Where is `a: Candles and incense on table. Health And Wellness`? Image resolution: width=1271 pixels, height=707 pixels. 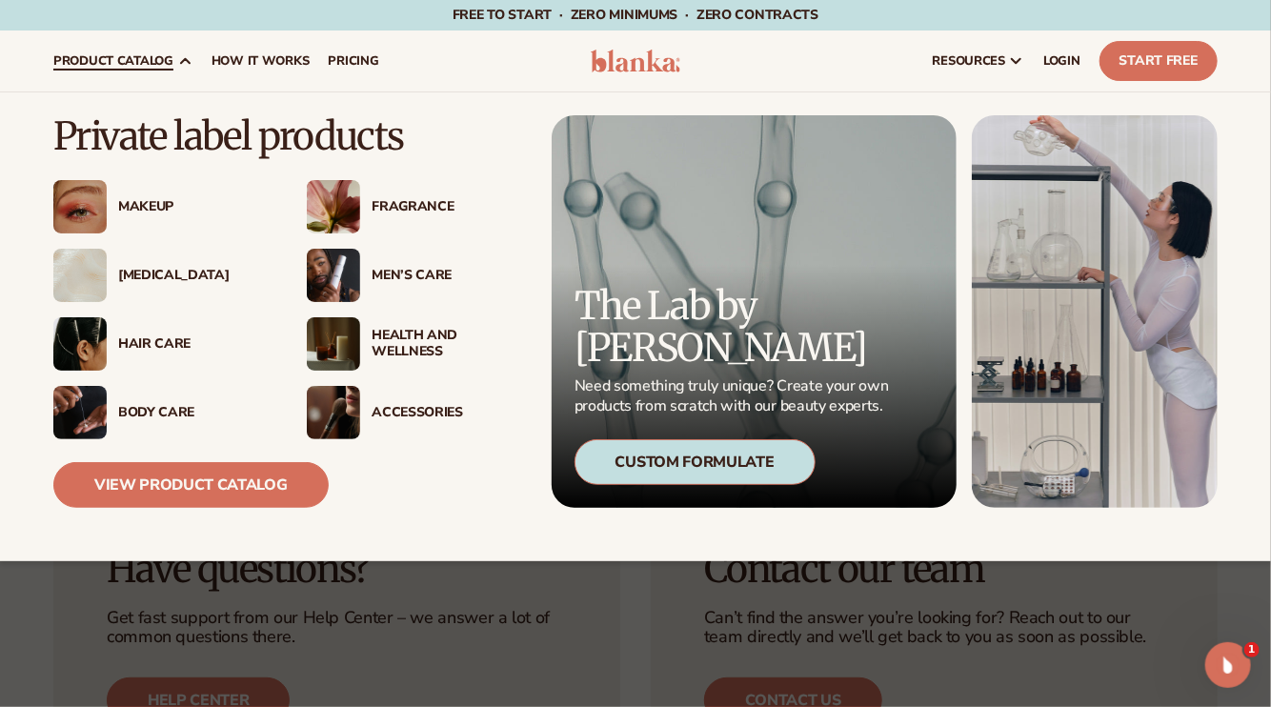
a: Candles and incense on table. Health And Wellness is located at coordinates (415, 344).